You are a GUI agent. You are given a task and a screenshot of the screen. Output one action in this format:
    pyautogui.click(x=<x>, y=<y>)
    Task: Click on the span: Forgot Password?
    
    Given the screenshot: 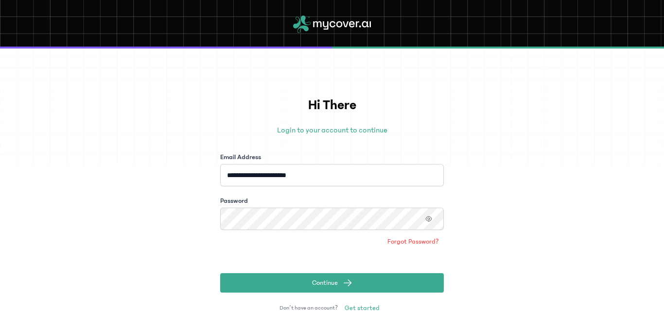 What is the action you would take?
    pyautogui.click(x=413, y=242)
    